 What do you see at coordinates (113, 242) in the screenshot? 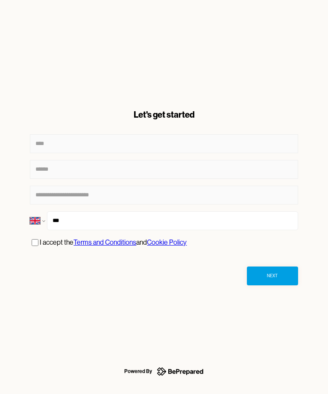
I see `p: I accept the and` at bounding box center [113, 242].